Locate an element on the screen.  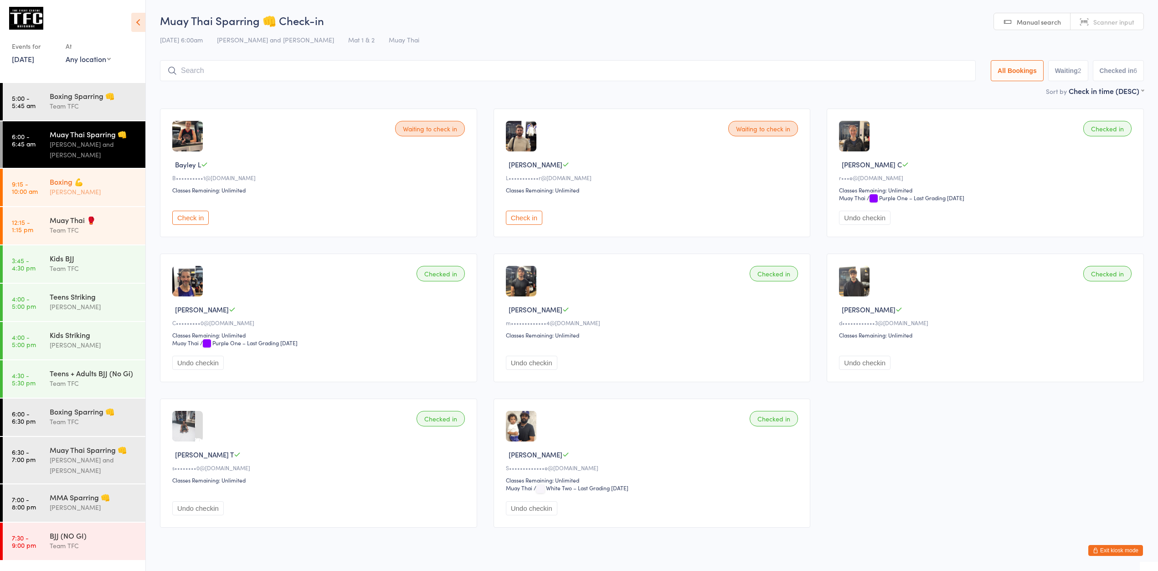
time: 6:00 - 6:30 pm is located at coordinates (24, 417).